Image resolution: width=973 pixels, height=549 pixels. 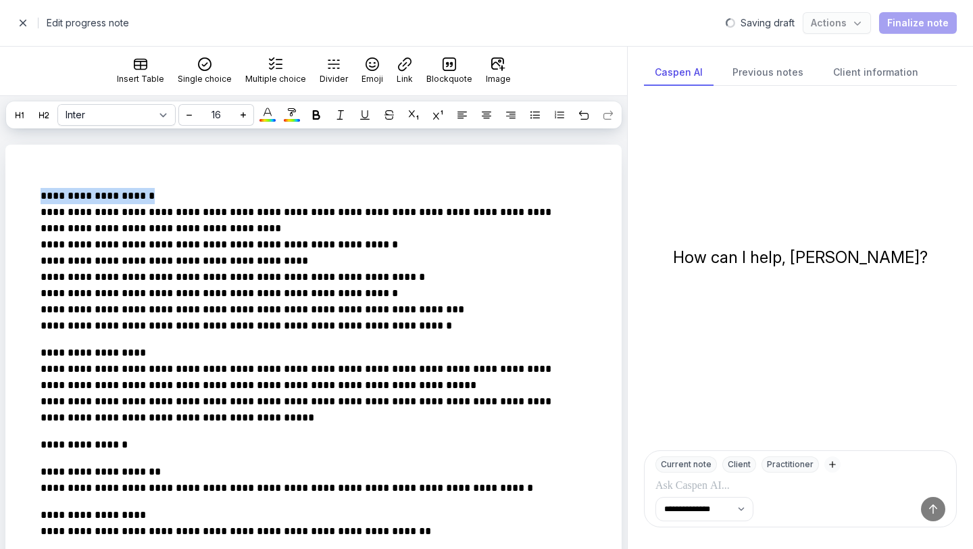 I want to click on button: 123, so click(x=559, y=115).